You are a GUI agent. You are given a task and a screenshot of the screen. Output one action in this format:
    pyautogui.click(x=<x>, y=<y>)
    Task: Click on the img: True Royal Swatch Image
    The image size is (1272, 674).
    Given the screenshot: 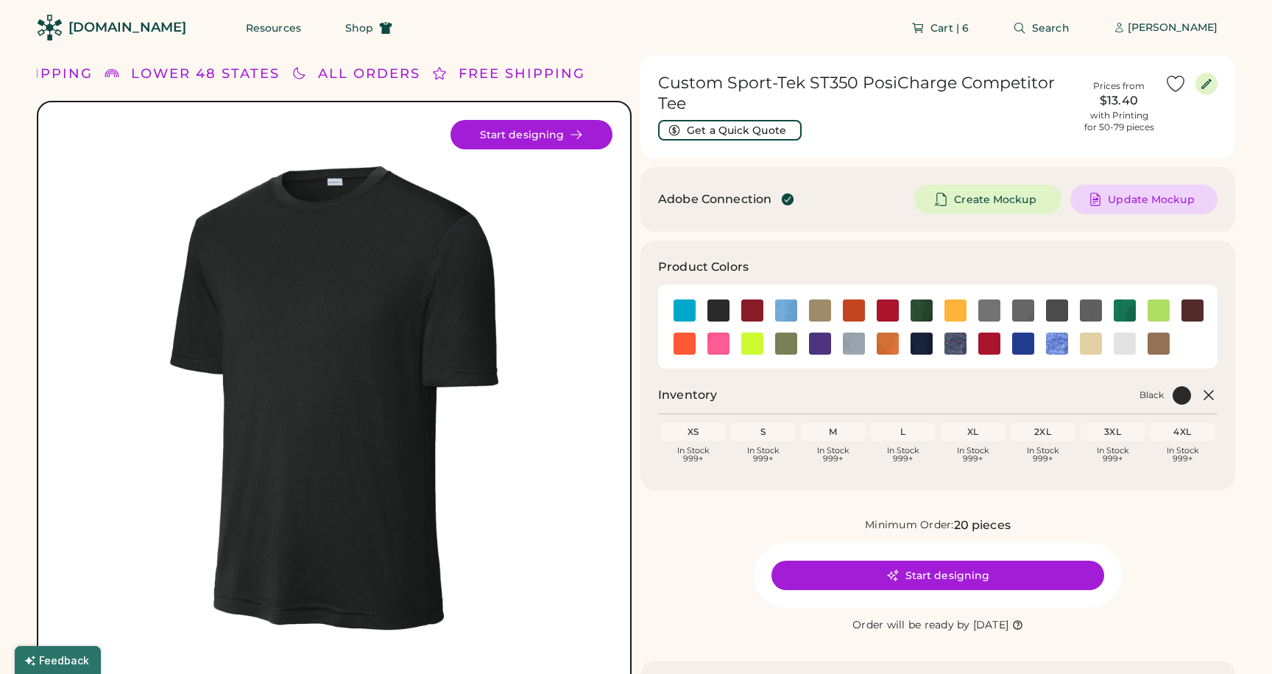 What is the action you would take?
    pyautogui.click(x=1023, y=344)
    